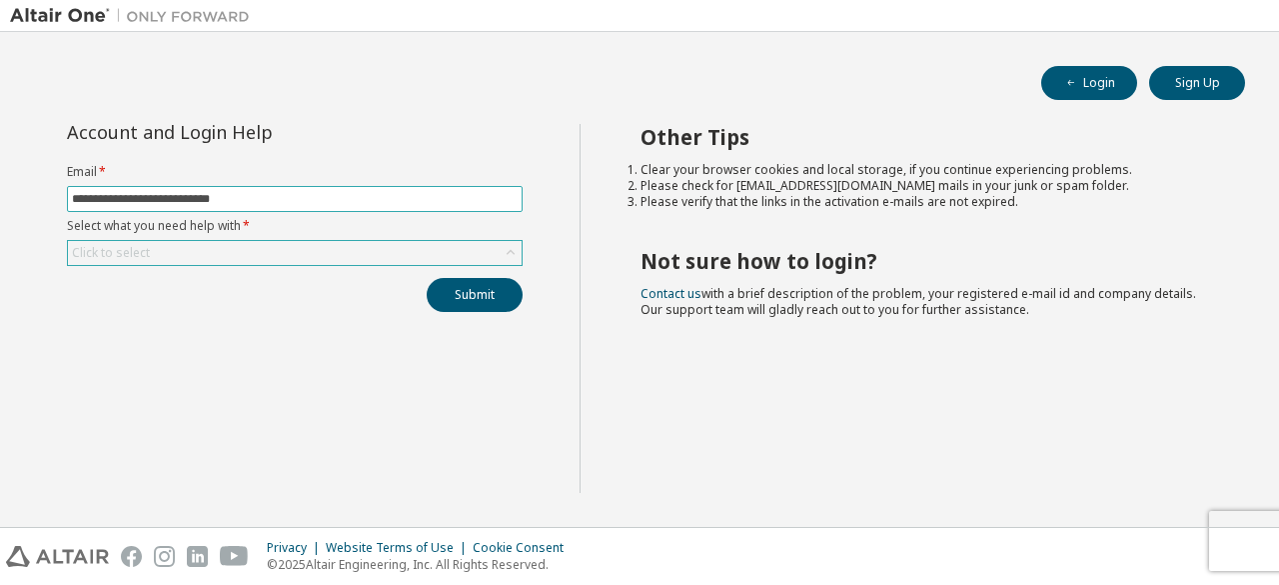 Image resolution: width=1279 pixels, height=585 pixels. What do you see at coordinates (670, 293) in the screenshot?
I see `a: Contact us` at bounding box center [670, 293].